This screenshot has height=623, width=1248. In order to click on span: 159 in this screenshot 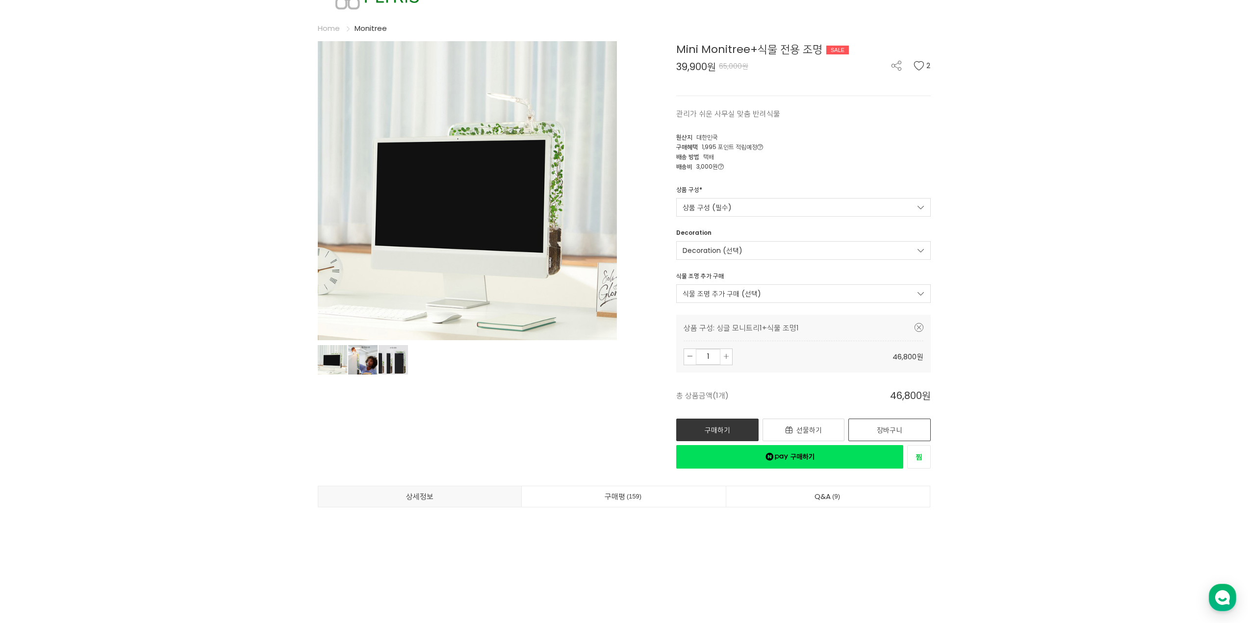, I will do `click(634, 496)`.